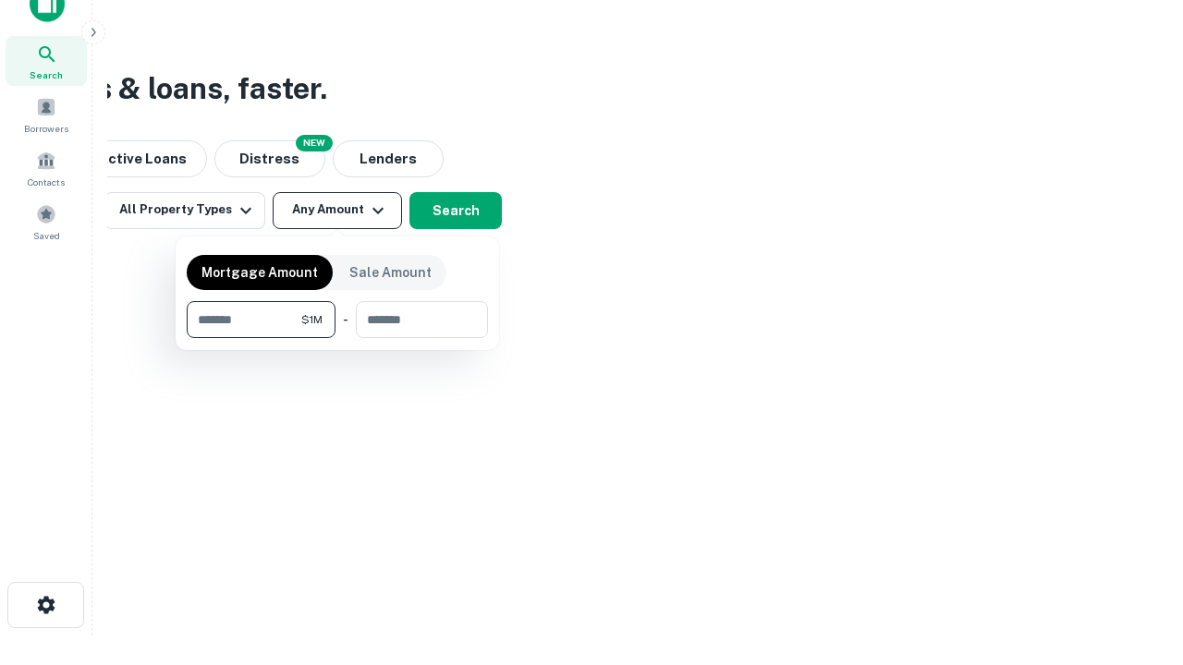 The width and height of the screenshot is (1183, 665). I want to click on p: Sale Amount, so click(390, 273).